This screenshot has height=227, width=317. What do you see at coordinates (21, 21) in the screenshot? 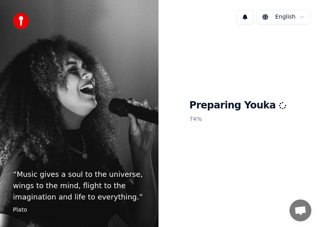
I see `img: youka` at bounding box center [21, 21].